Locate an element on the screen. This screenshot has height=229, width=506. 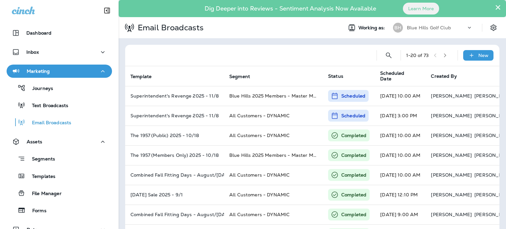
button: Learn More is located at coordinates (421, 9).